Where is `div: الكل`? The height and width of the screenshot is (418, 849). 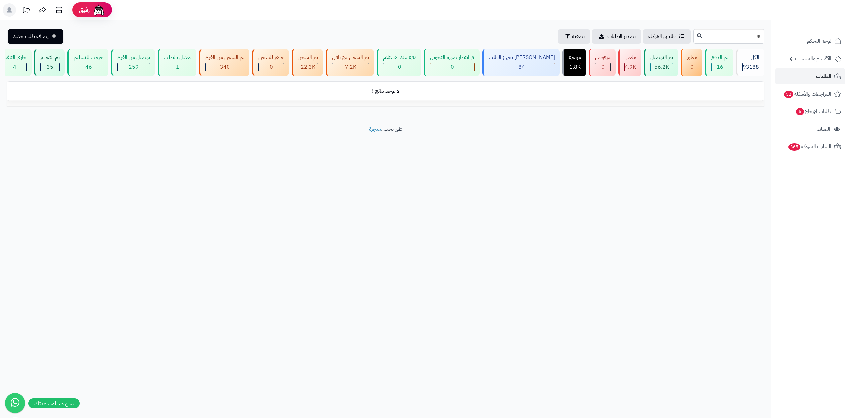 div: الكل is located at coordinates (751, 57).